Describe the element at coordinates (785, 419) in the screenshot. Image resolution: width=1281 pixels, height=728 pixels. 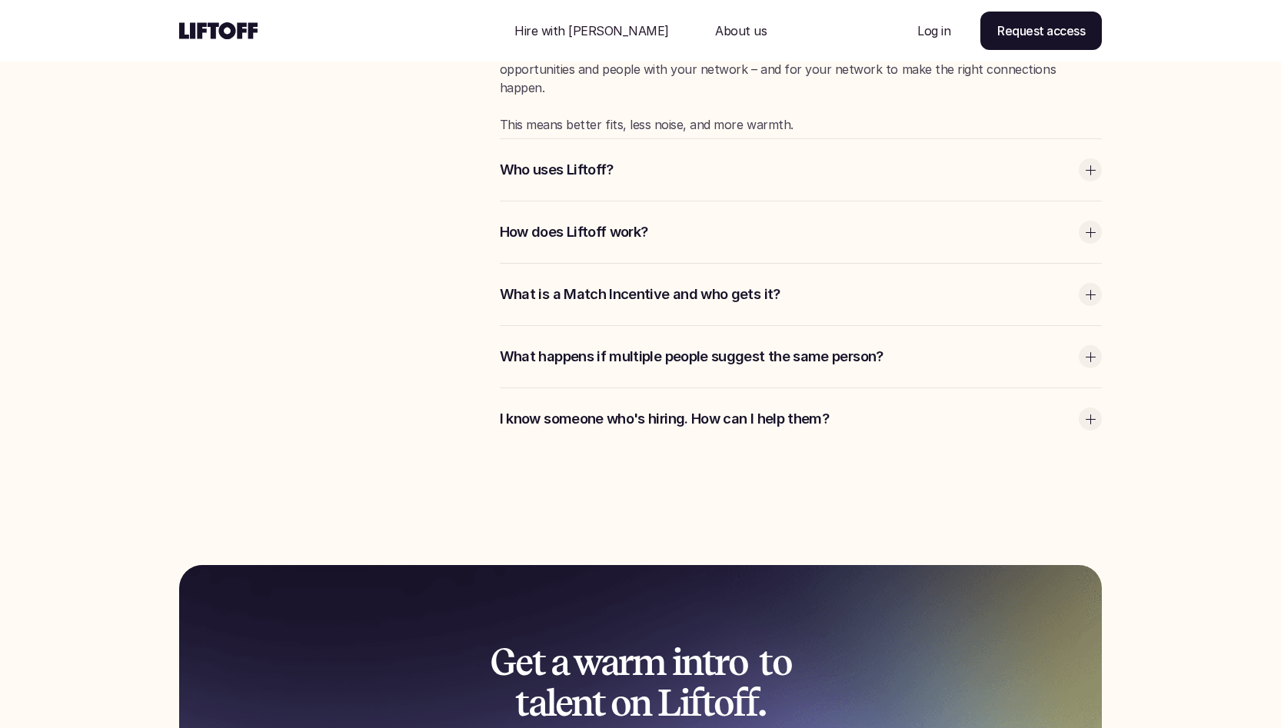
I see `p: I know someone who's hiring. How can I help them?` at that location.